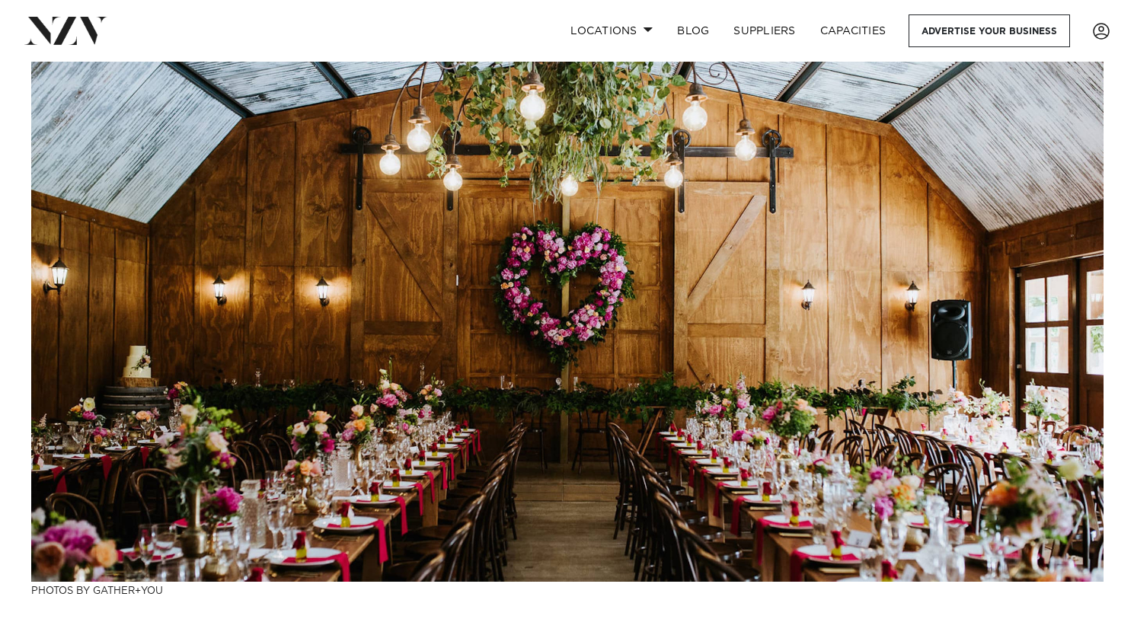  I want to click on h3: Photos by Gather+You, so click(567, 589).